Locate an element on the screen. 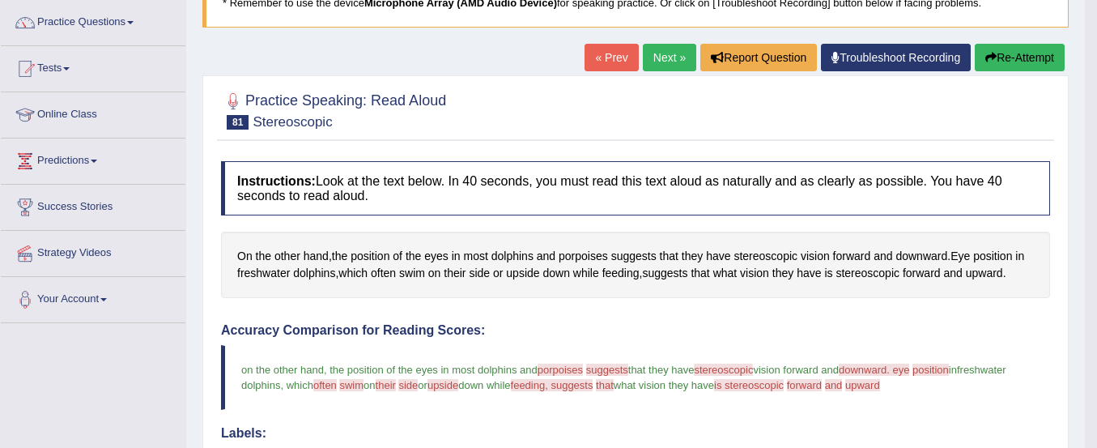  h4: Labels: is located at coordinates (635, 433).